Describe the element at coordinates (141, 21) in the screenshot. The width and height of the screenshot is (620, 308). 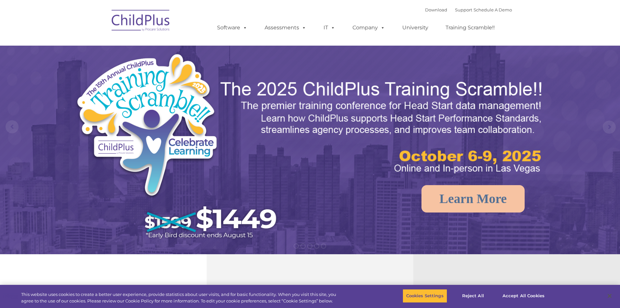
I see `img: ChildPlus by Procare Solutions` at that location.